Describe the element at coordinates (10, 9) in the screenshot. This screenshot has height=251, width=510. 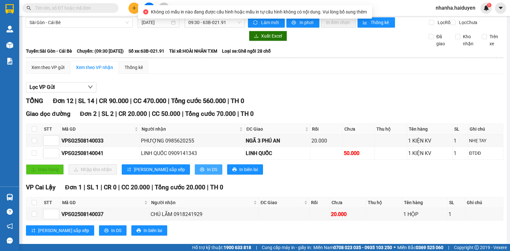
I see `img: logo-vxr` at that location.